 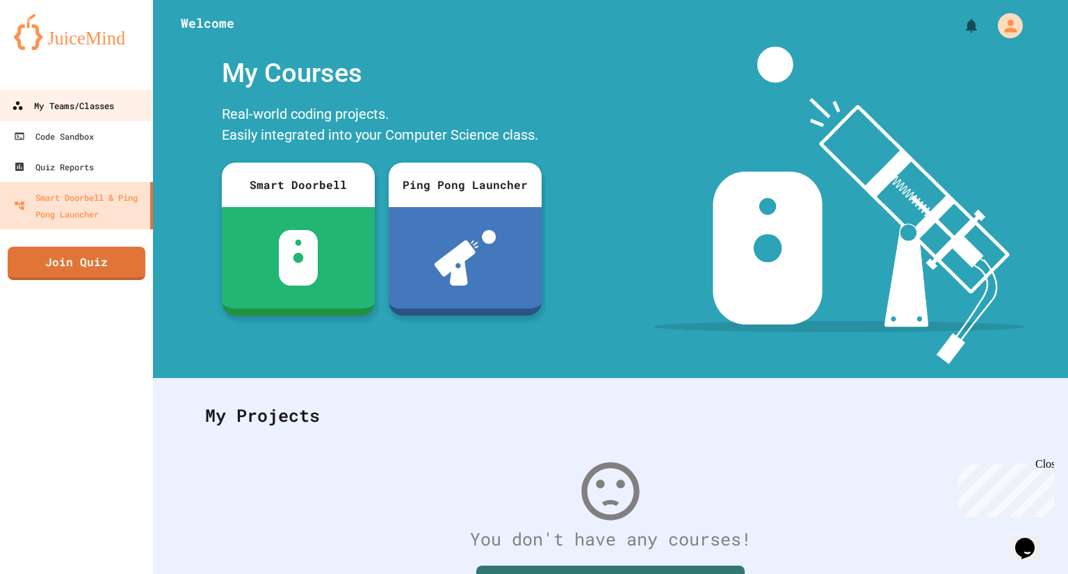 What do you see at coordinates (465, 185) in the screenshot?
I see `div: Ping Pong Launcher` at bounding box center [465, 185].